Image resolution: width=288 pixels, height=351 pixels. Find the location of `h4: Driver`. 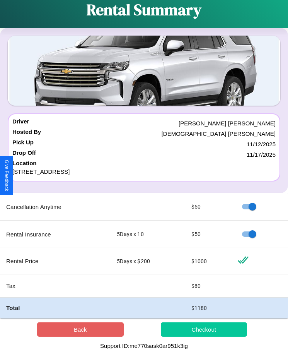

h4: Driver is located at coordinates (21, 123).